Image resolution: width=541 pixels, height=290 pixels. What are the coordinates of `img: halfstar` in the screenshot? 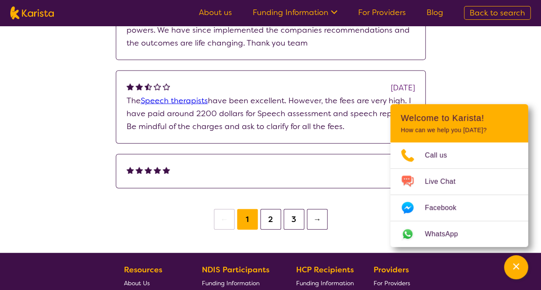 It's located at (148, 87).